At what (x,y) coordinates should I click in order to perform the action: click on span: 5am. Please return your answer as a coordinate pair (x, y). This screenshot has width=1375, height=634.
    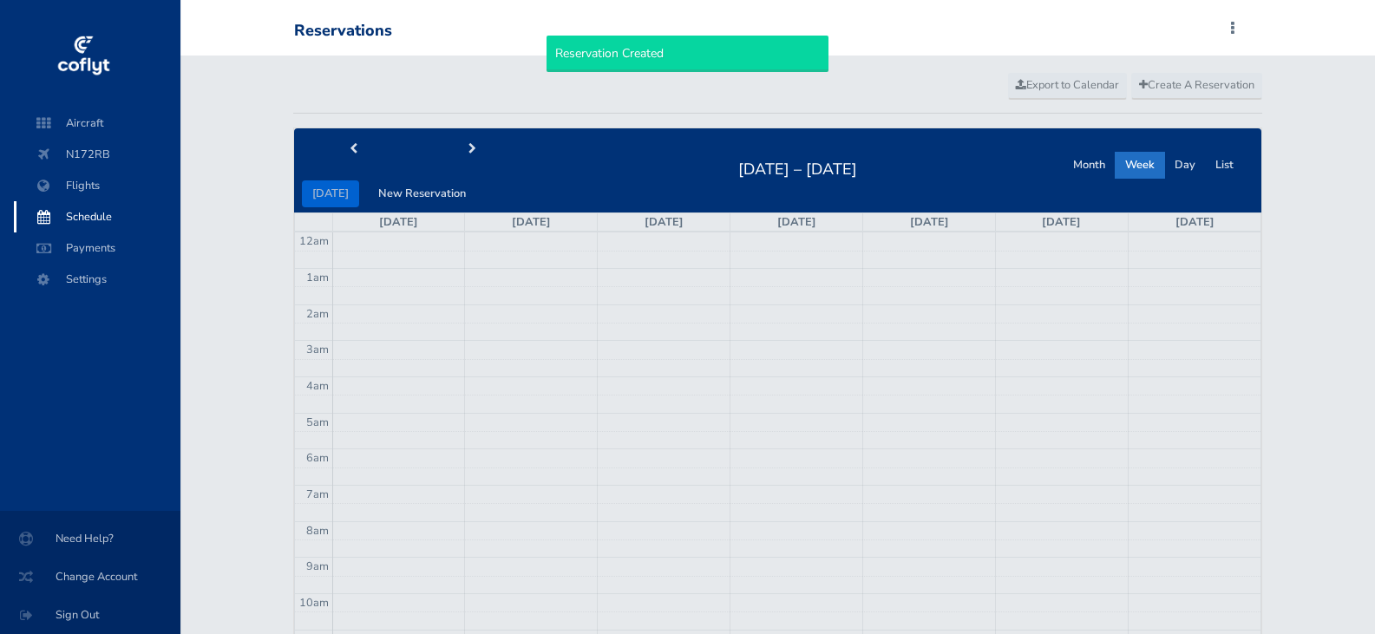
    Looking at the image, I should click on (318, 423).